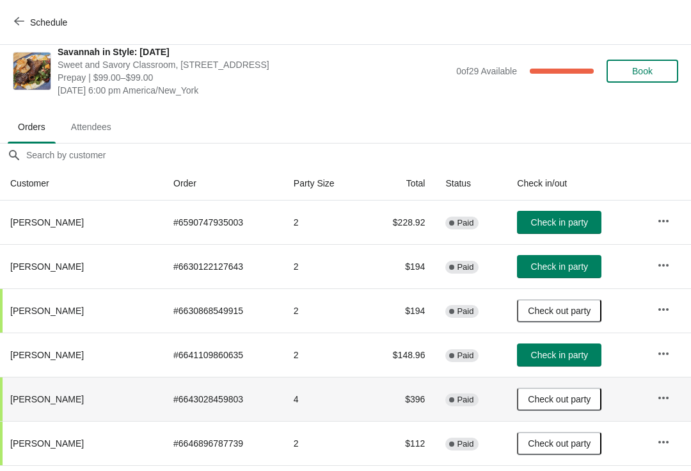  Describe the element at coordinates (487, 71) in the screenshot. I see `span: 0 of 29 Available` at that location.